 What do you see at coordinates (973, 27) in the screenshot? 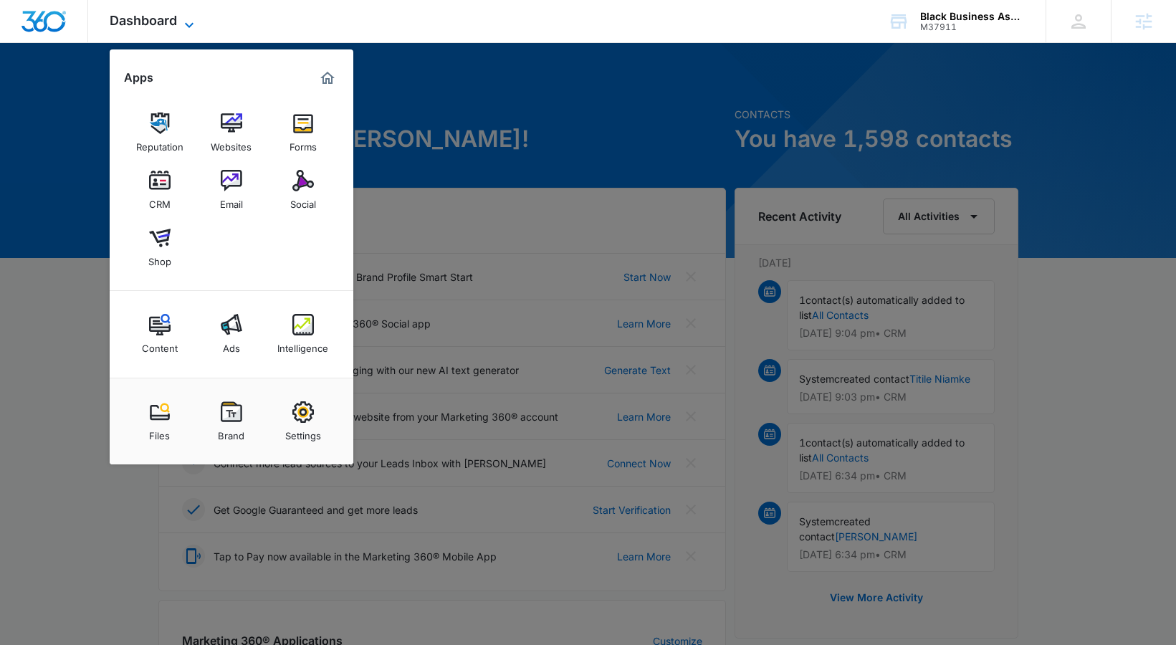
I see `div: account id` at bounding box center [973, 27].